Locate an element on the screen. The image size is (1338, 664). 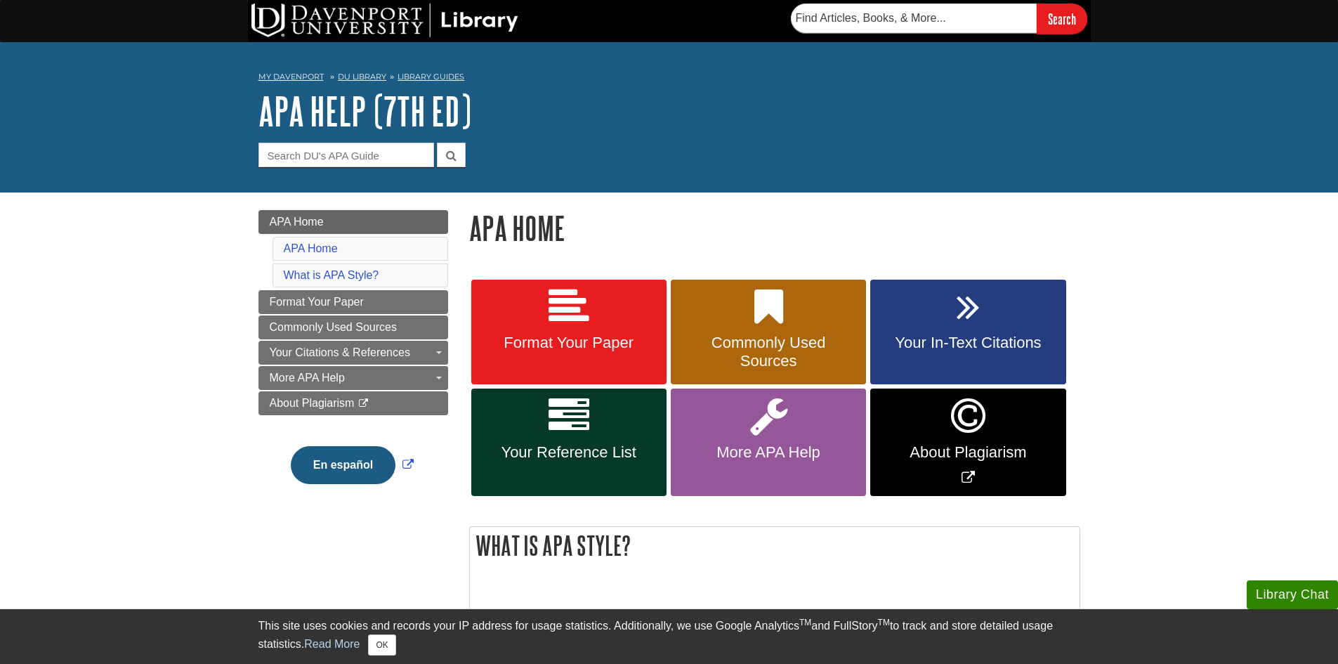
img: DU Library is located at coordinates (385, 20).